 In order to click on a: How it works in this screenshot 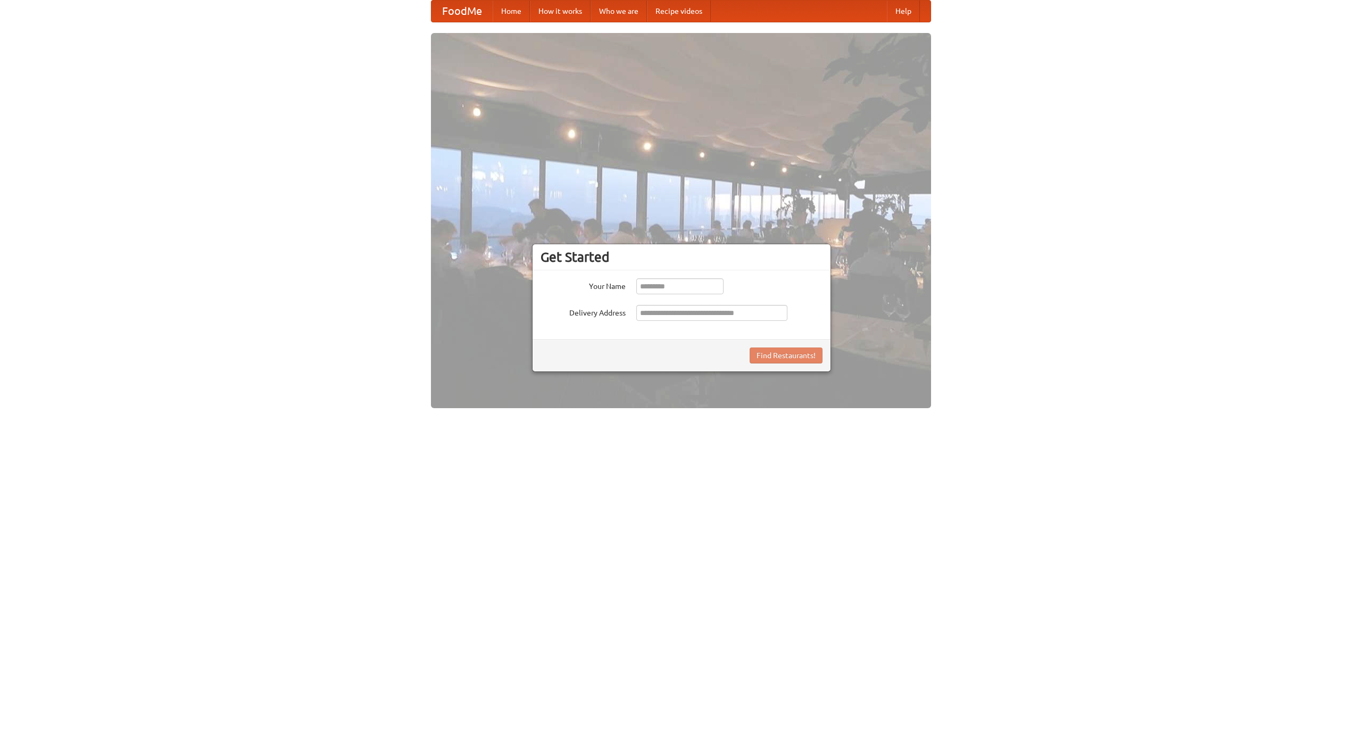, I will do `click(560, 11)`.